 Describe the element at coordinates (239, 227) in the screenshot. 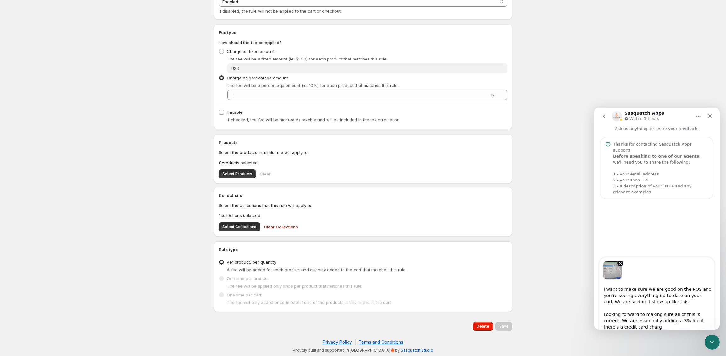

I see `span: Select Collections` at that location.